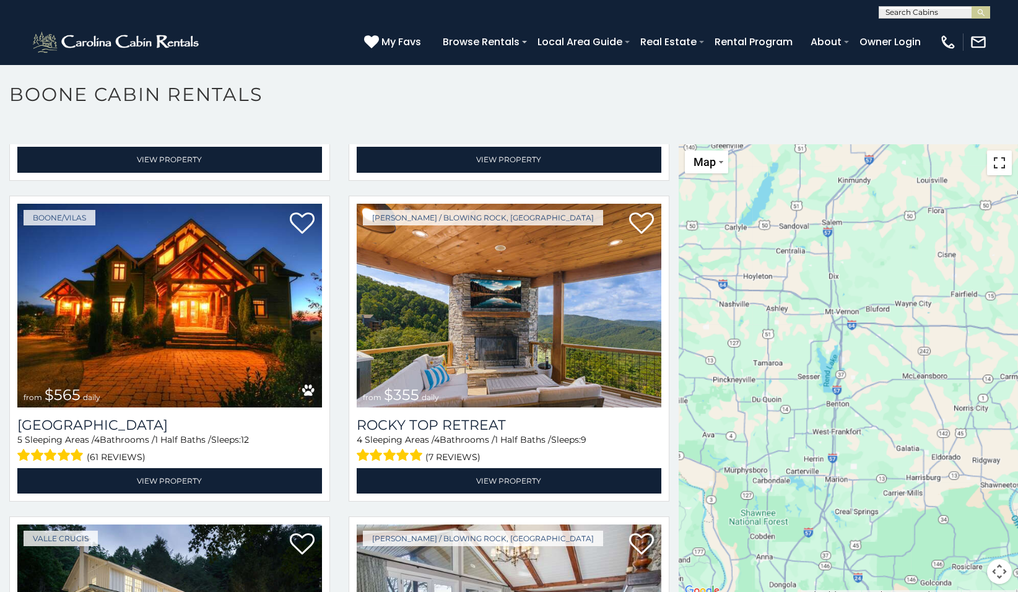 This screenshot has height=592, width=1018. What do you see at coordinates (20, 439) in the screenshot?
I see `span: 5` at bounding box center [20, 439].